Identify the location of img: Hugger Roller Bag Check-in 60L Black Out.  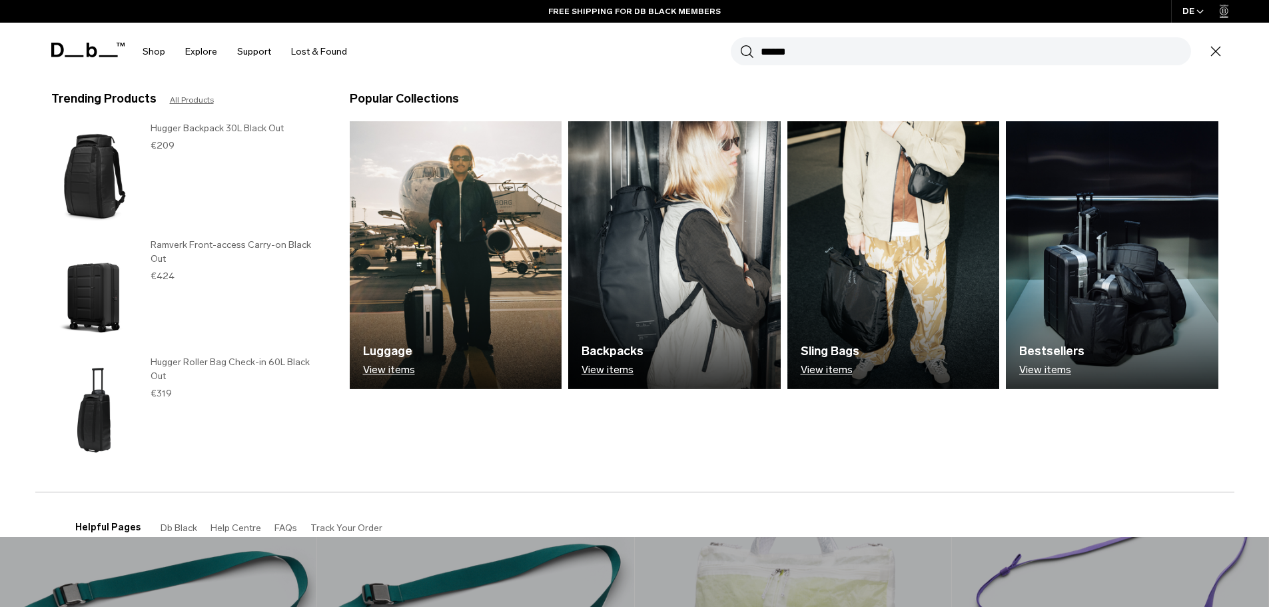
(94, 410).